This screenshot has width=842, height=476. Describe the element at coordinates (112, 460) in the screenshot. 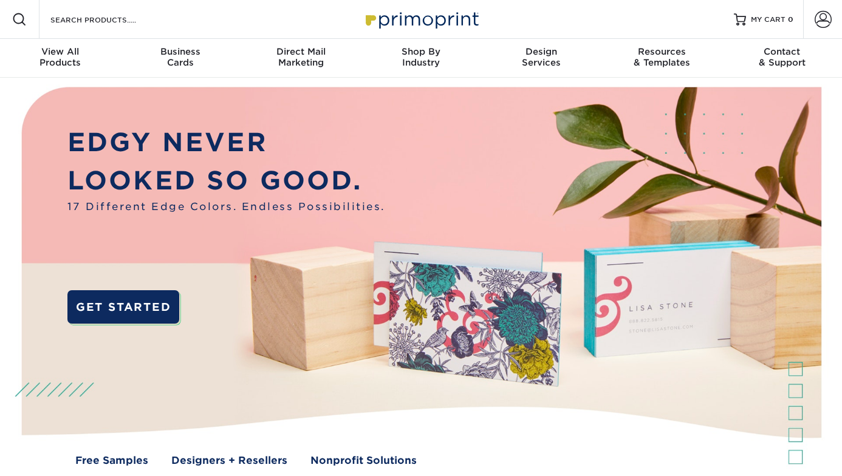

I see `a: Free Samples` at that location.